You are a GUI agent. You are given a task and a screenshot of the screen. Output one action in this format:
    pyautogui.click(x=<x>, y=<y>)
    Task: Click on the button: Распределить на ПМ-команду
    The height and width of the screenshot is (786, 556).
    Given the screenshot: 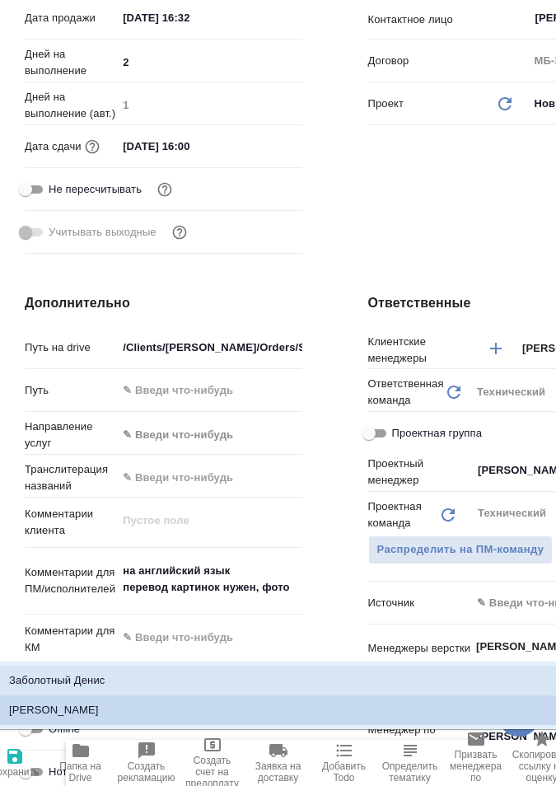 What is the action you would take?
    pyautogui.click(x=461, y=550)
    